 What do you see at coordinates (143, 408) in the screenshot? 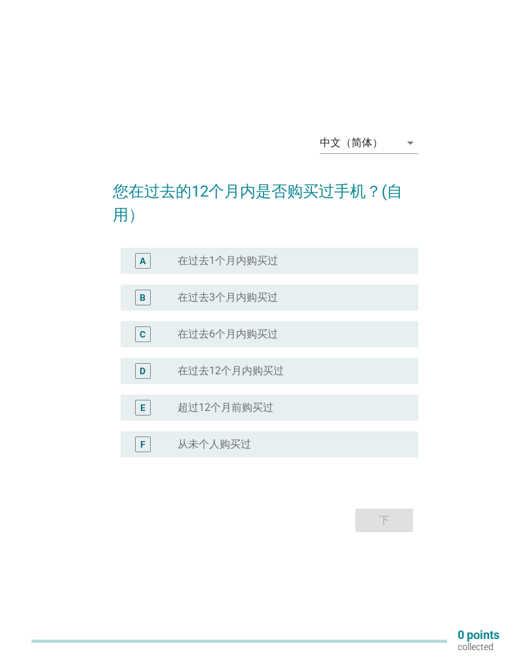
I see `div: E` at bounding box center [143, 408].